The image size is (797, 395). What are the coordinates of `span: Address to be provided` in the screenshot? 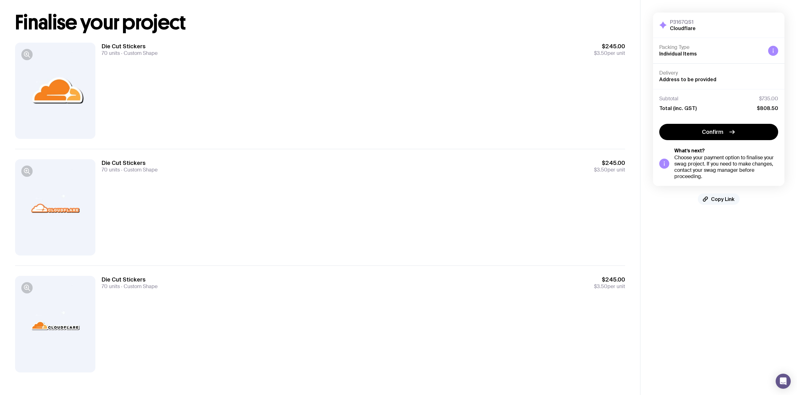 It's located at (688, 79).